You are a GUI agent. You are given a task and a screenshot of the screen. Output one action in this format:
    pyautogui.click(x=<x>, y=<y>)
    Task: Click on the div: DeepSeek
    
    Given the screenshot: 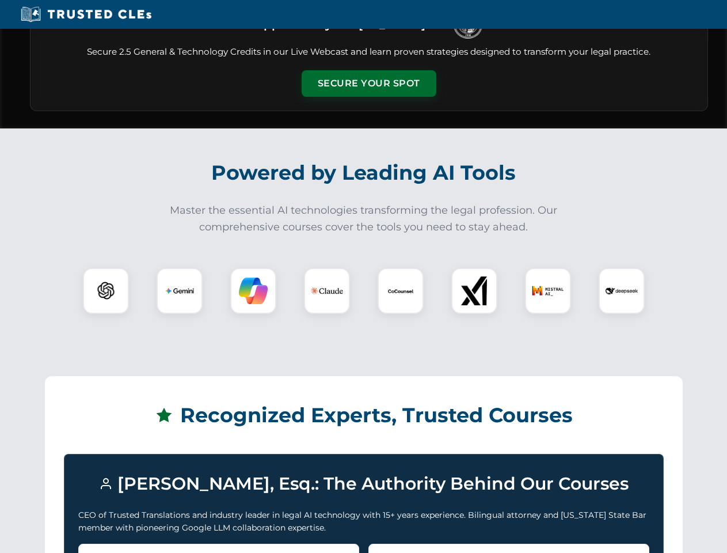 What is the action you would take?
    pyautogui.click(x=622, y=291)
    